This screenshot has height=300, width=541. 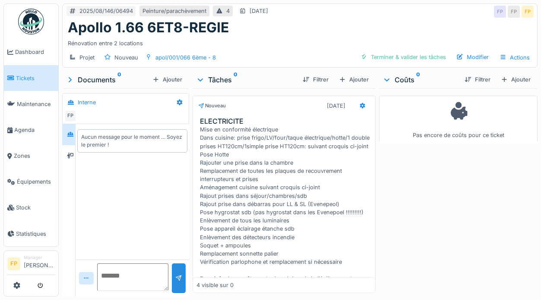 I want to click on div: Peinture/parachèvement, so click(x=174, y=11).